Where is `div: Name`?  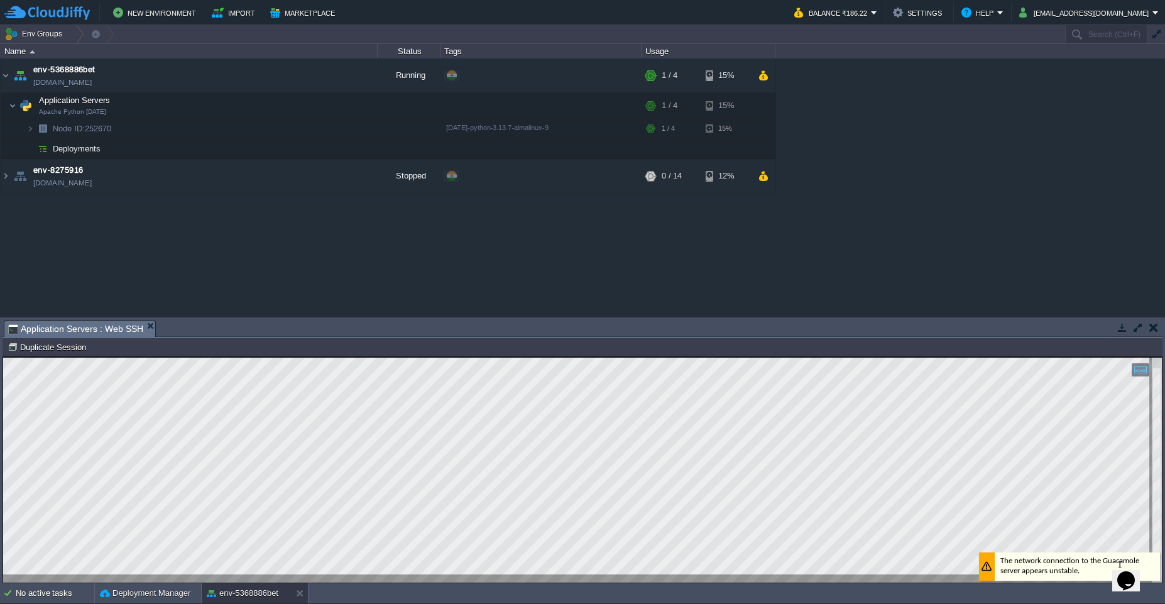 div: Name is located at coordinates (189, 51).